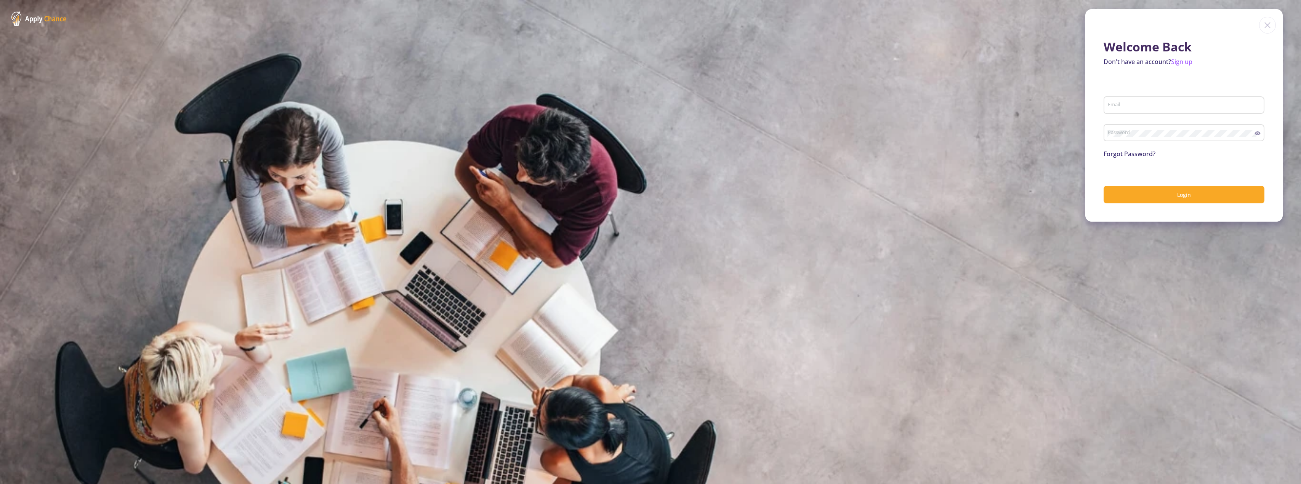  Describe the element at coordinates (1268, 25) in the screenshot. I see `img: close icon` at that location.